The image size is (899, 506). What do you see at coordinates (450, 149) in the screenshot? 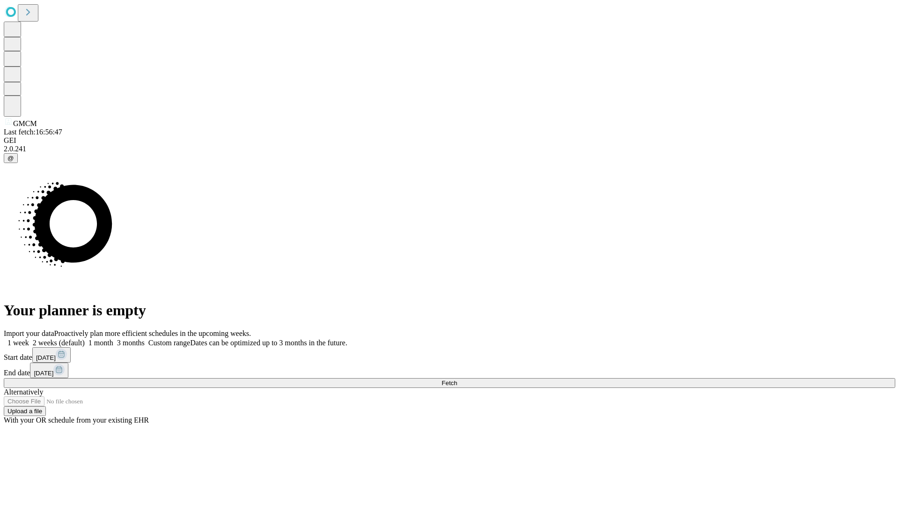
I see `div: 2.0.241` at bounding box center [450, 149].